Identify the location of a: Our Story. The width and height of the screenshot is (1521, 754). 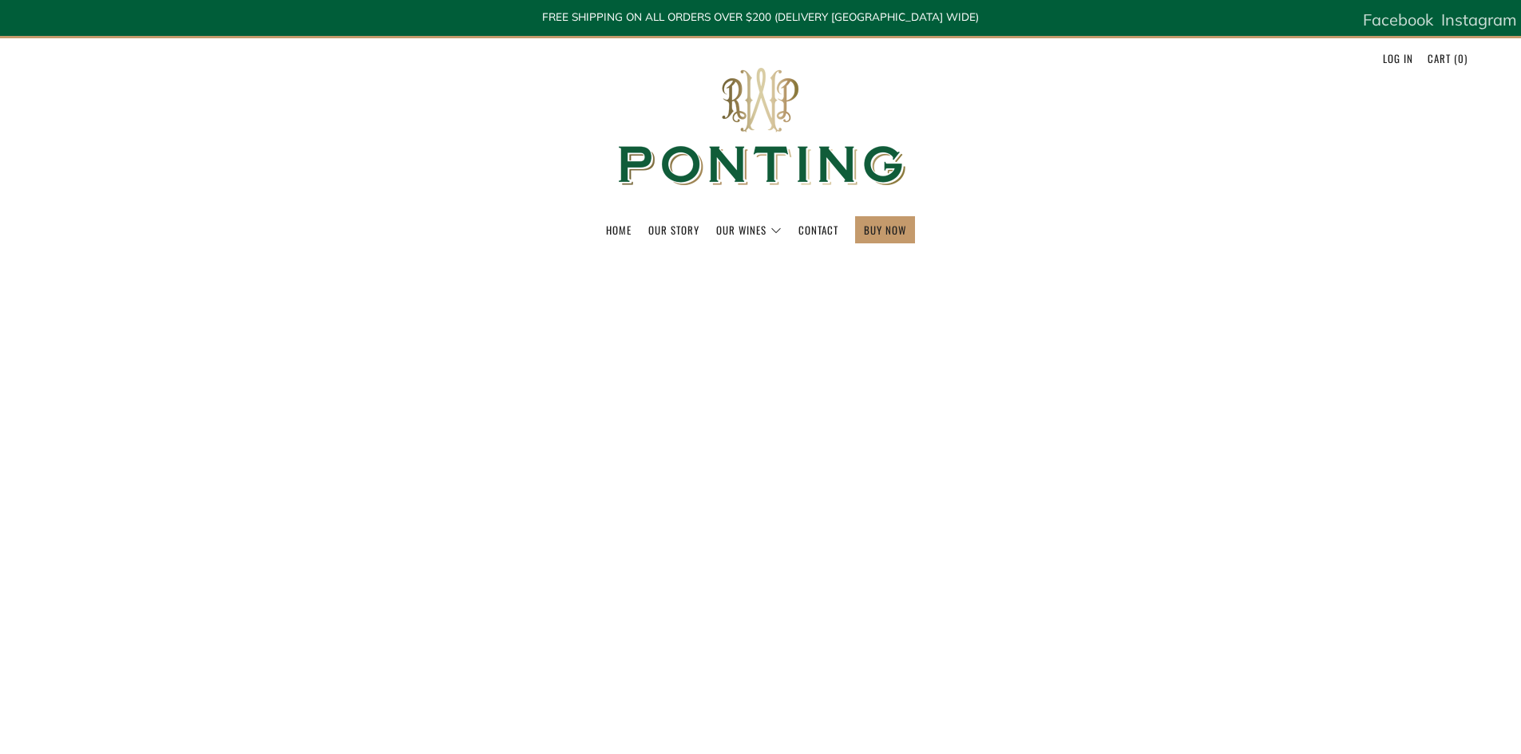
(674, 230).